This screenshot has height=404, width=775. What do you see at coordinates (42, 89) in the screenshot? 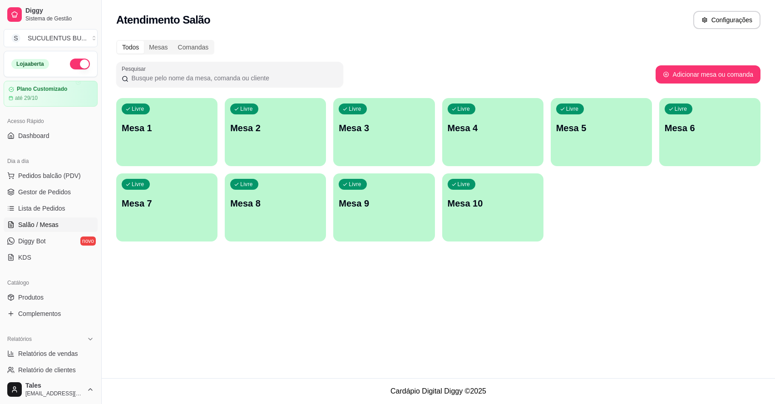
I see `article: Plano Customizado` at bounding box center [42, 89].